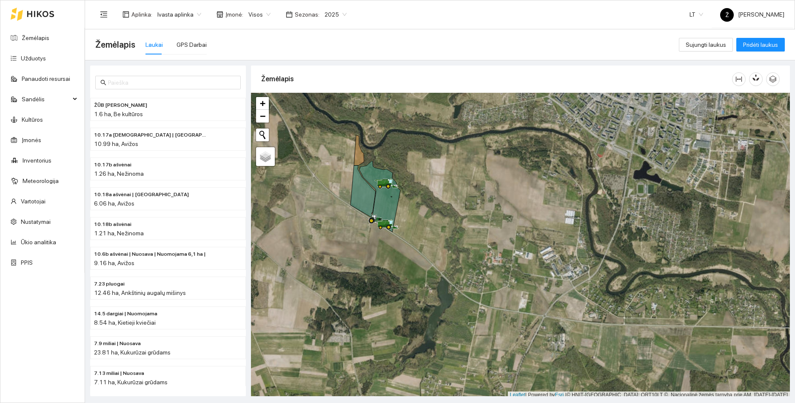  What do you see at coordinates (191, 45) in the screenshot?
I see `div: GPS Darbai` at bounding box center [191, 45].